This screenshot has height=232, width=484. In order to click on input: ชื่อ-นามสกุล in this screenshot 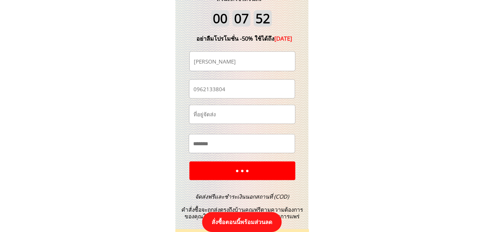, I will do `click(242, 61)`.